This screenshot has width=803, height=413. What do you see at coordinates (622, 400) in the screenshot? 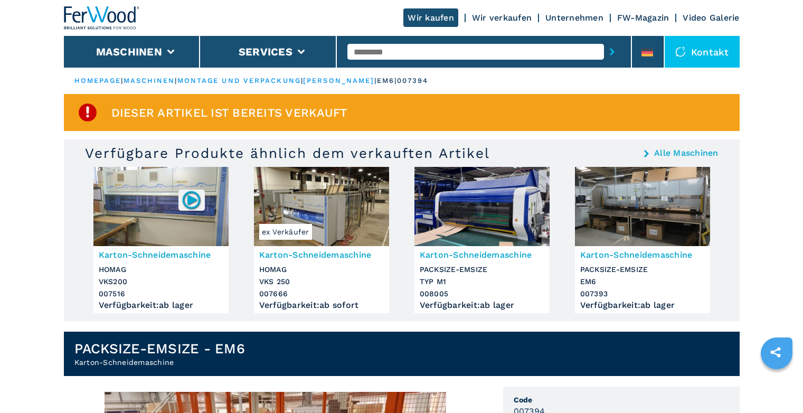
I see `span: Code` at bounding box center [622, 400].